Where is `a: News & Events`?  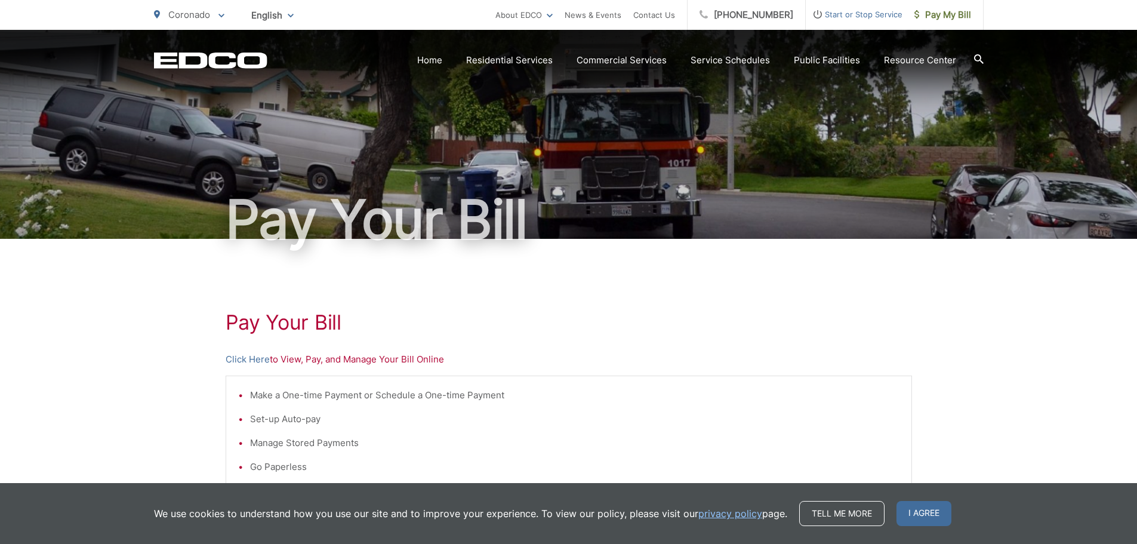 a: News & Events is located at coordinates (593, 15).